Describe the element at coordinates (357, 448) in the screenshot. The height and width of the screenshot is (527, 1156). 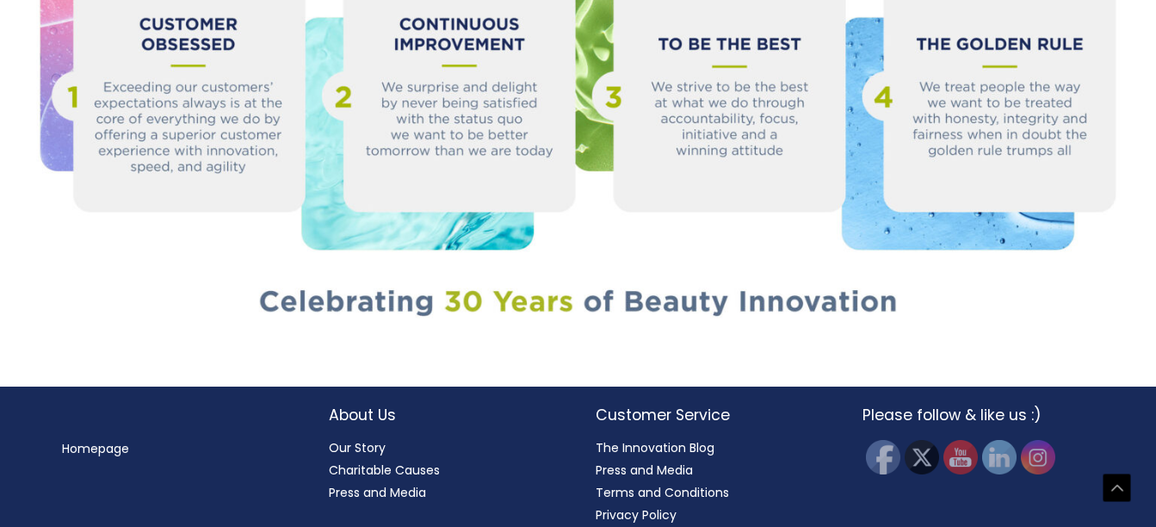
I see `a: Our Story` at that location.